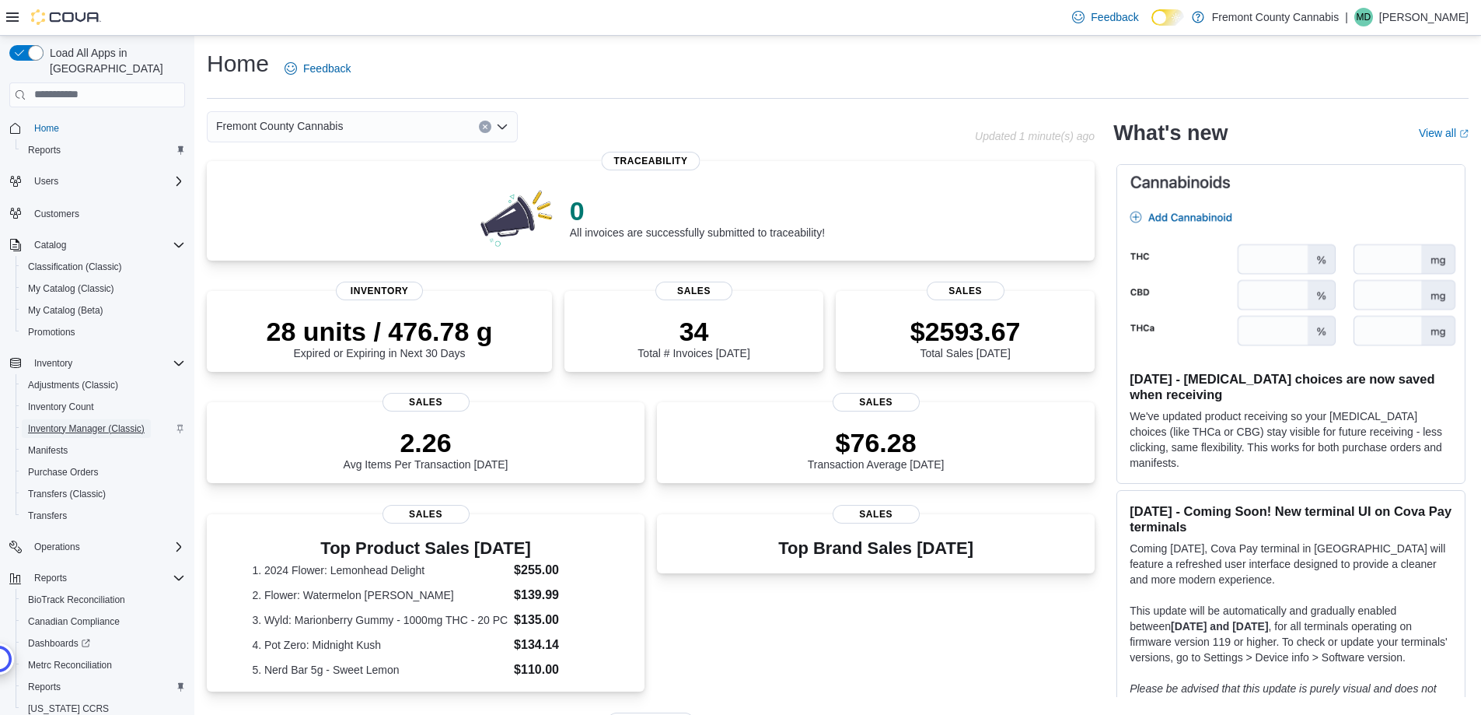 Image resolution: width=1481 pixels, height=715 pixels. Describe the element at coordinates (379, 331) in the screenshot. I see `p: 28 units / 476.78 g` at that location.